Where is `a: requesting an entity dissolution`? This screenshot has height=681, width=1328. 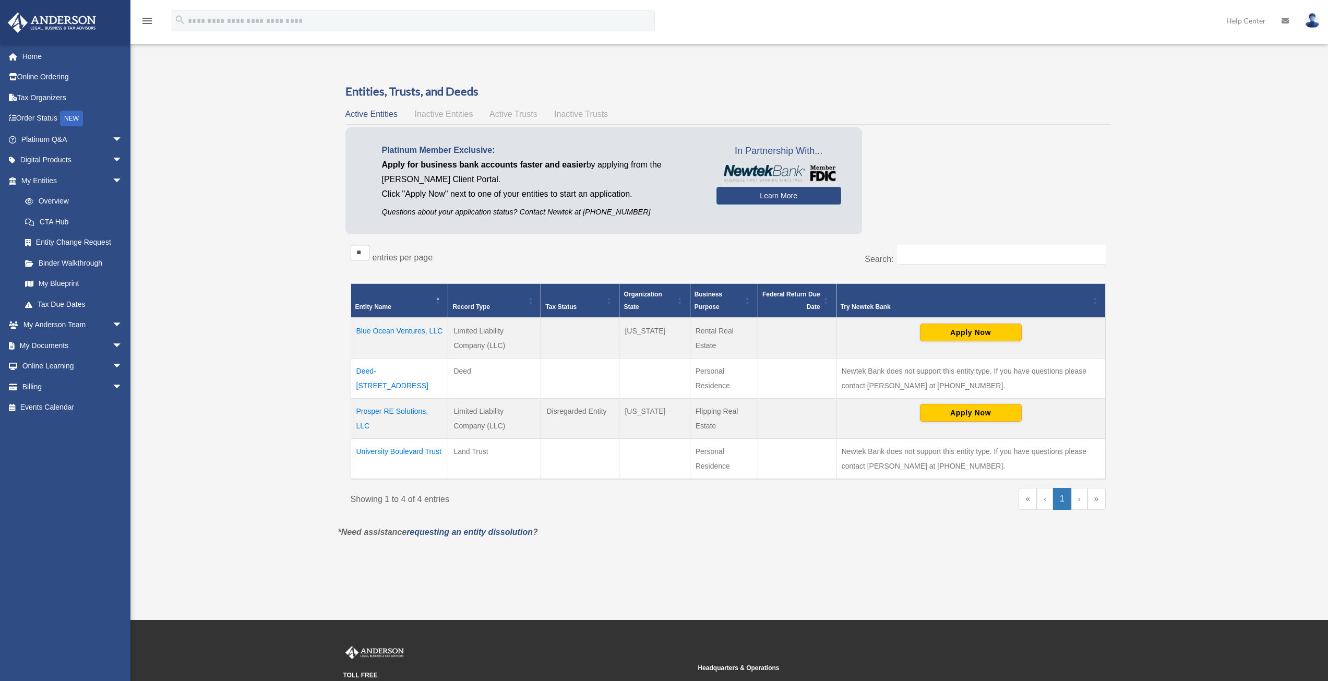
a: requesting an entity dissolution is located at coordinates (470, 532).